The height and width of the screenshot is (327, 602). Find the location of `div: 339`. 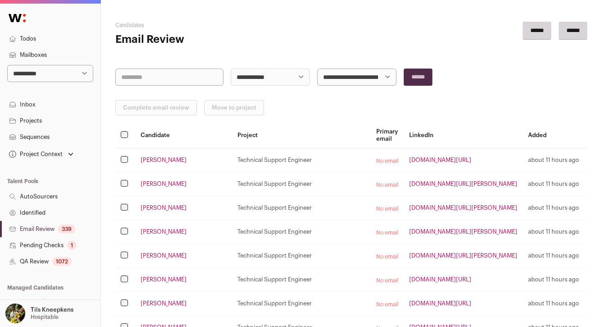

div: 339 is located at coordinates (67, 229).